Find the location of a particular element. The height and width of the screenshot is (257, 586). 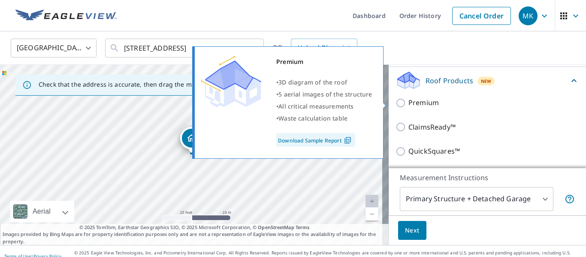

span: All critical measurements is located at coordinates (316, 106).